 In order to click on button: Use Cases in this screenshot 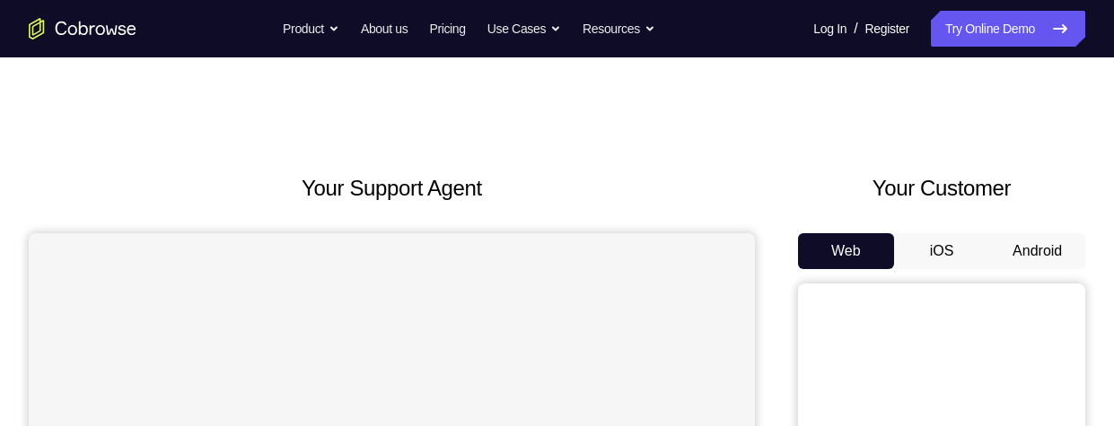, I will do `click(524, 29)`.